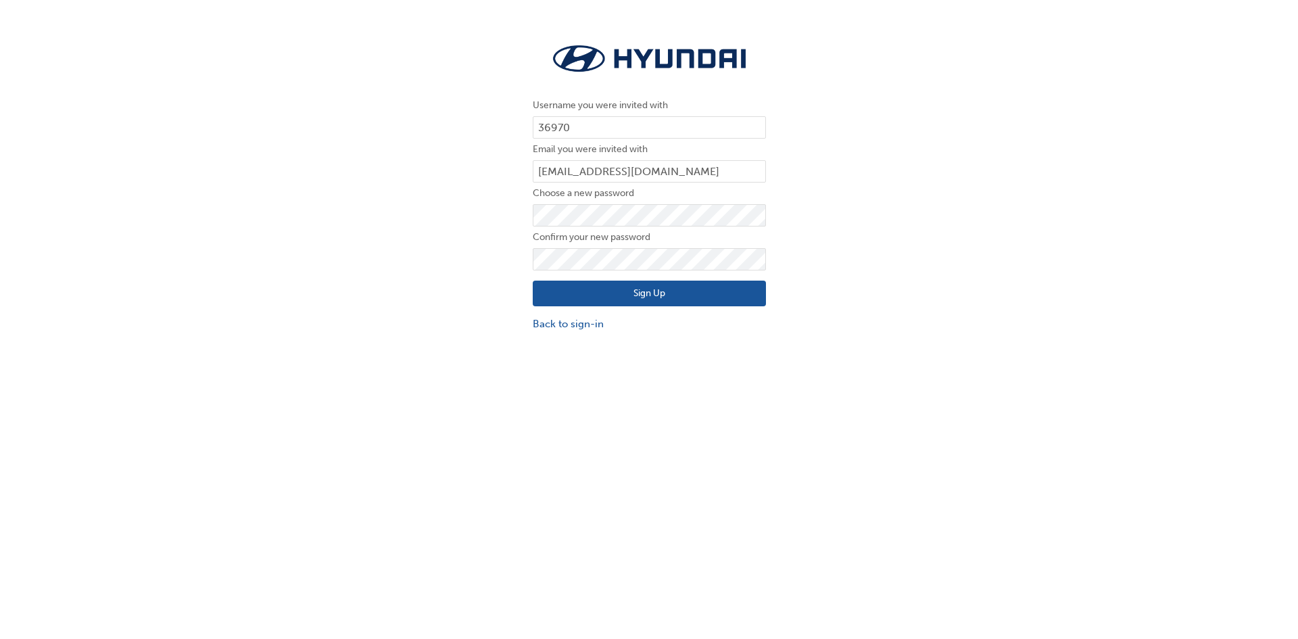  I want to click on button: Sign Up, so click(649, 293).